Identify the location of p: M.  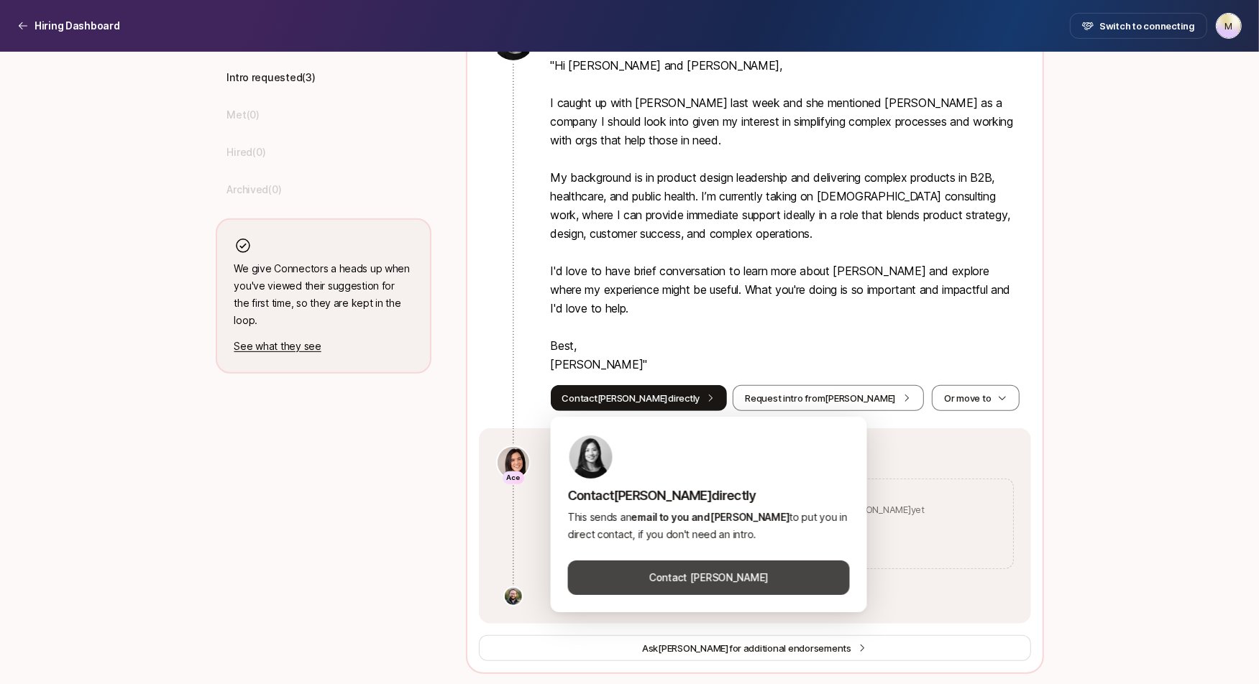
(1229, 26).